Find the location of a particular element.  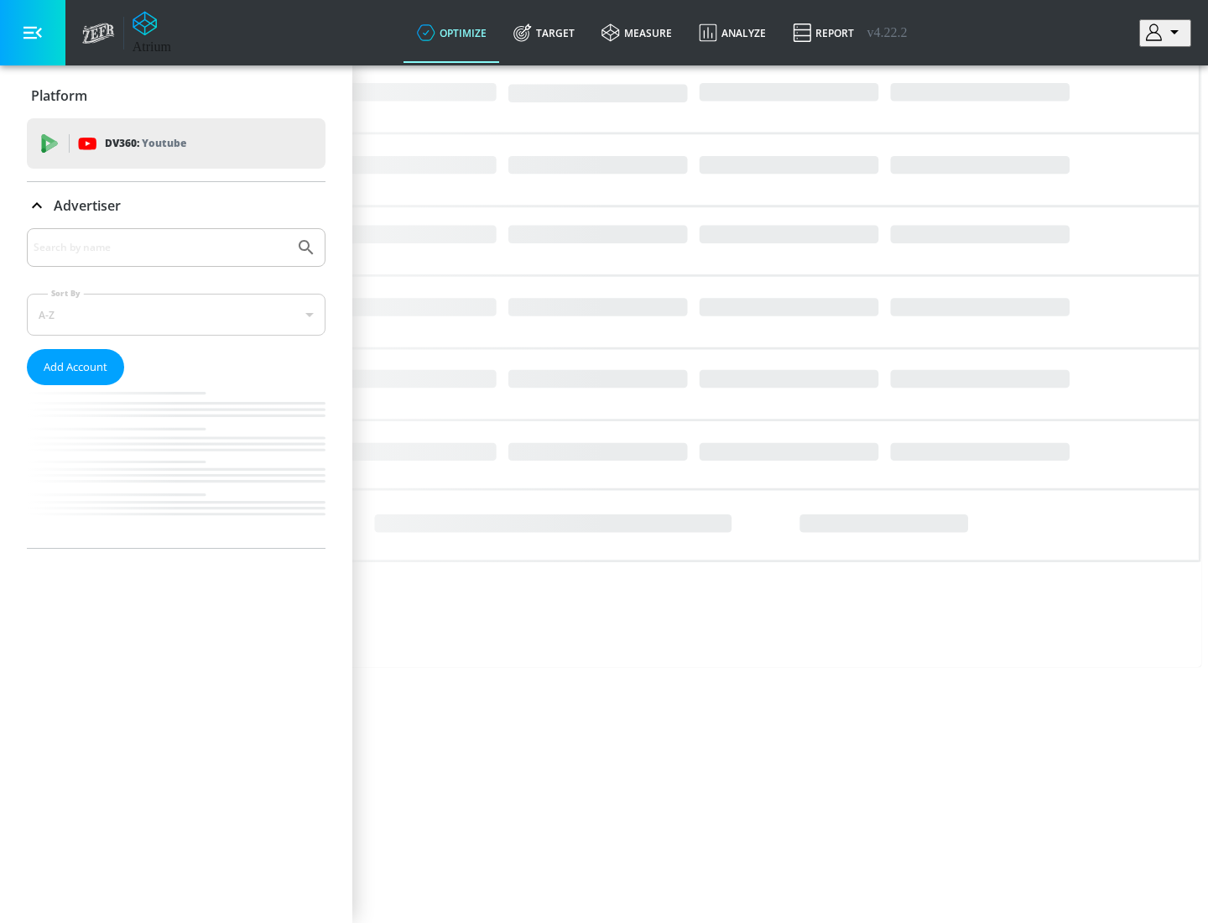

a: optimize is located at coordinates (451, 33).